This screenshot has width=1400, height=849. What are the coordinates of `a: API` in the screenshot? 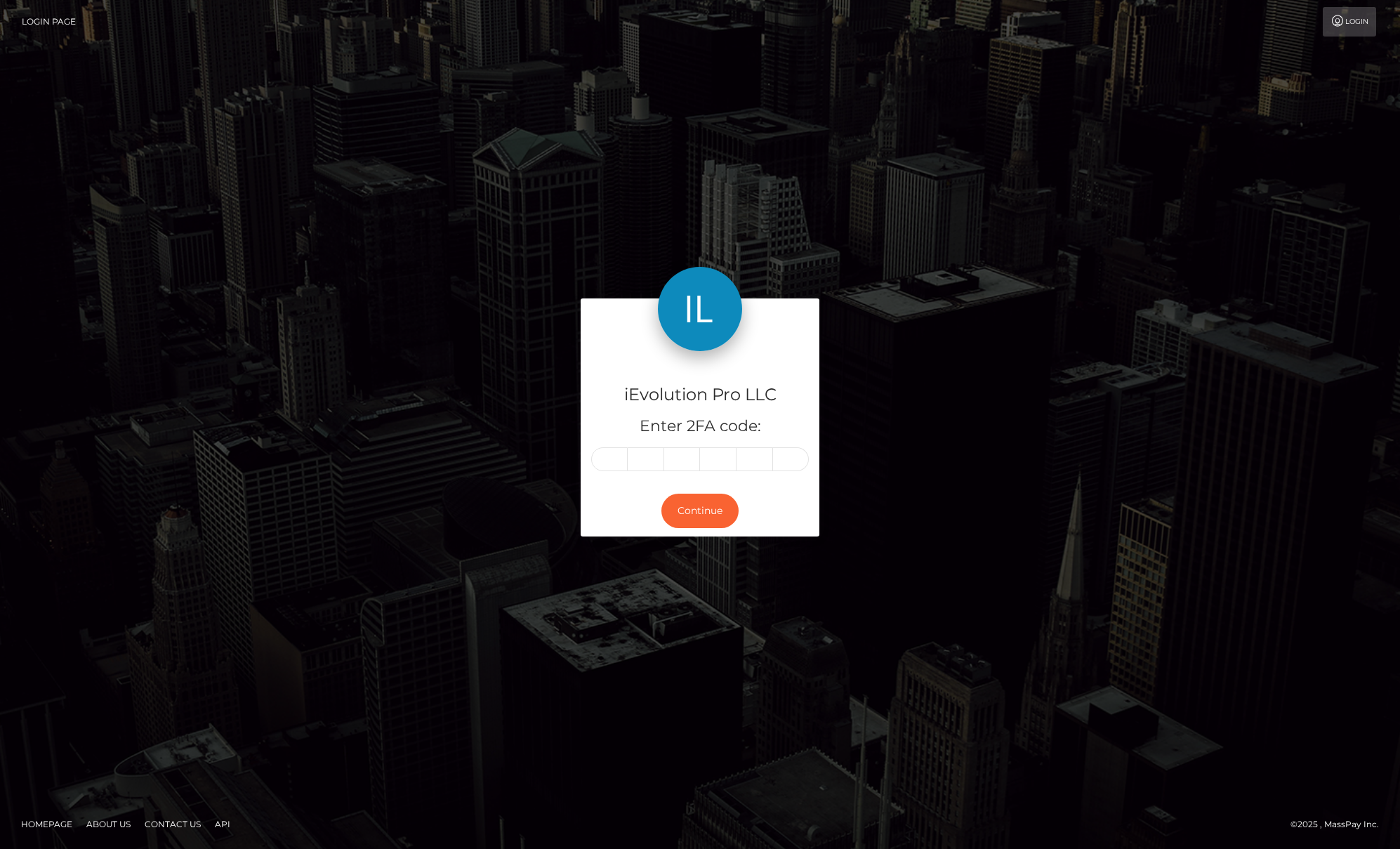 It's located at (223, 824).